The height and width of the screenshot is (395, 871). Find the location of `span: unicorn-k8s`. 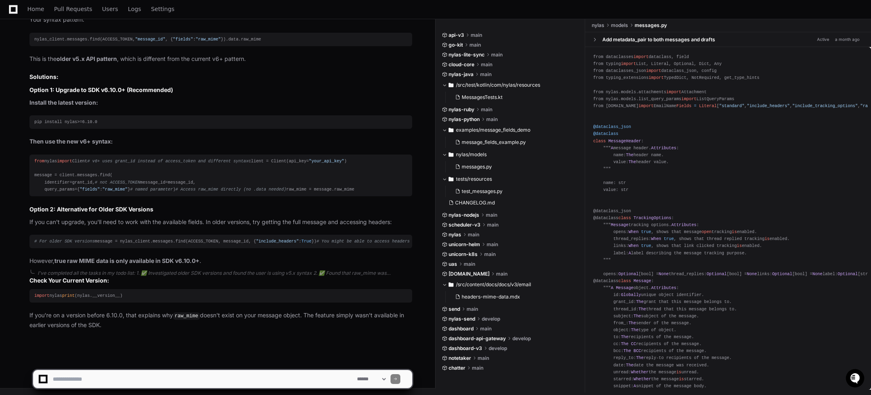

span: unicorn-k8s is located at coordinates (463, 254).